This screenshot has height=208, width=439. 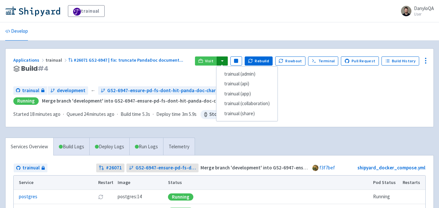 I want to click on th: Status, so click(x=268, y=183).